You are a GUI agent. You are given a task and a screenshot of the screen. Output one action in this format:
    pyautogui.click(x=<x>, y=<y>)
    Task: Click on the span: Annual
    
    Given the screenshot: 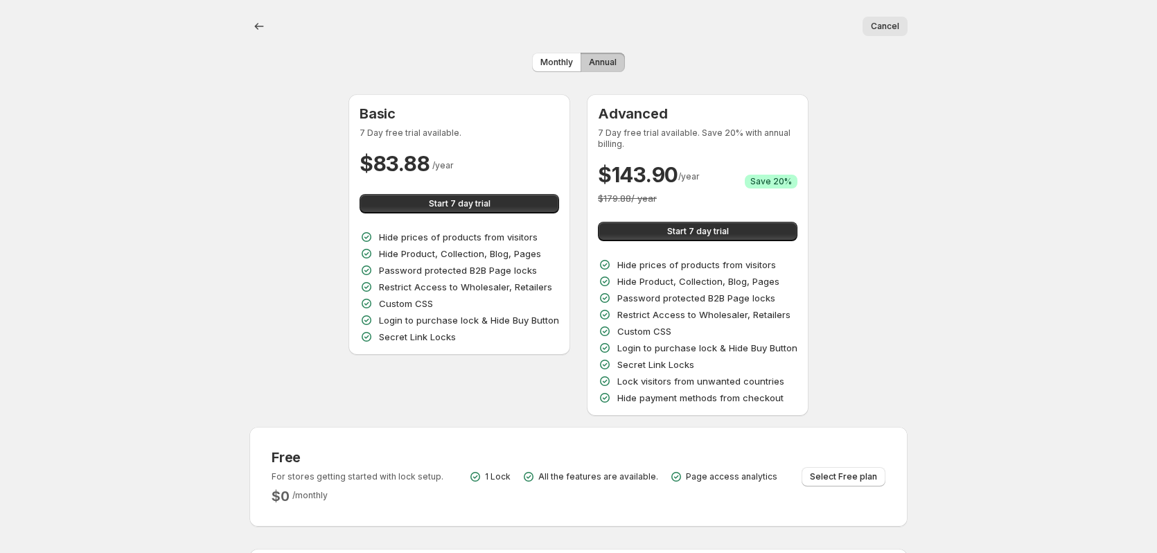 What is the action you would take?
    pyautogui.click(x=603, y=62)
    